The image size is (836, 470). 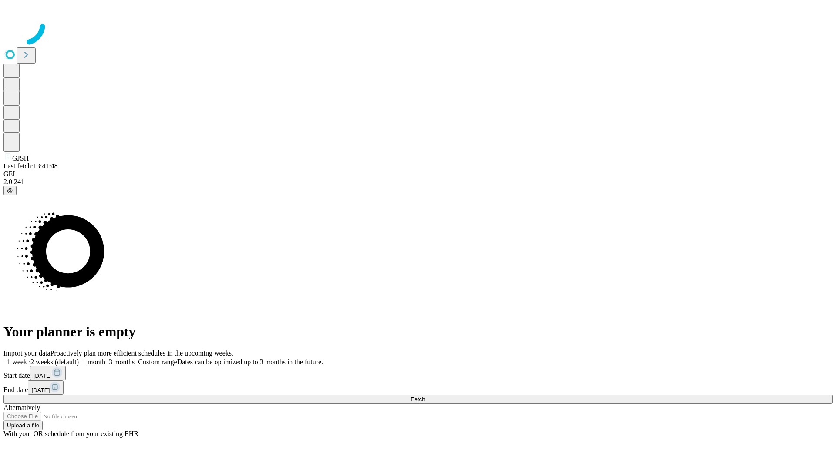 I want to click on span: 1 month, so click(x=94, y=362).